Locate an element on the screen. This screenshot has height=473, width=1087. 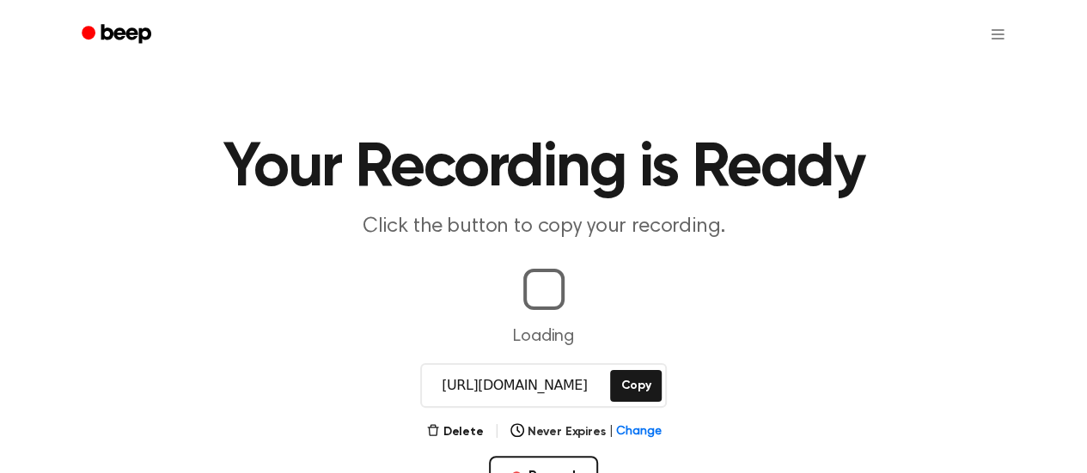
span: Change is located at coordinates (638, 432).